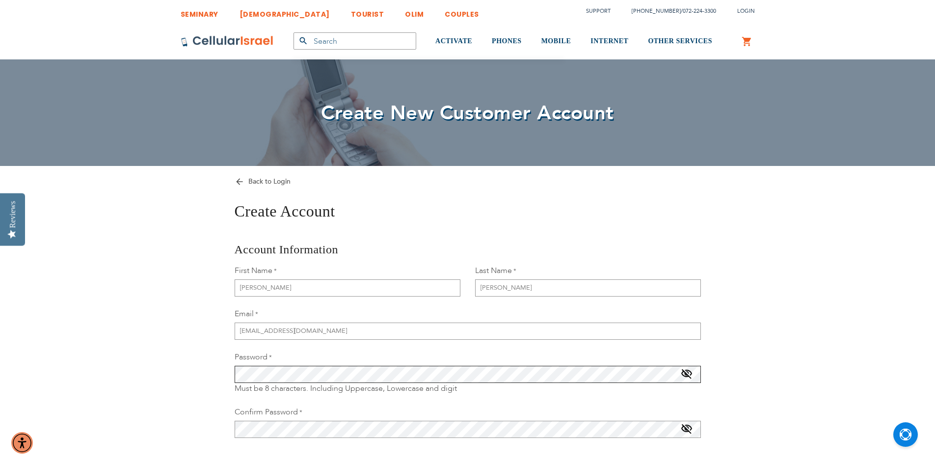 This screenshot has height=464, width=935. I want to click on a: OTHER SERVICES, so click(680, 41).